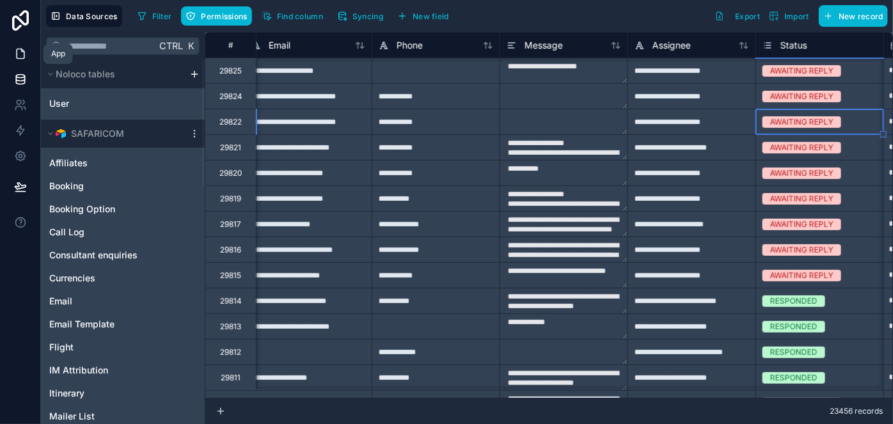 This screenshot has width=893, height=424. What do you see at coordinates (861, 16) in the screenshot?
I see `span: New record` at bounding box center [861, 16].